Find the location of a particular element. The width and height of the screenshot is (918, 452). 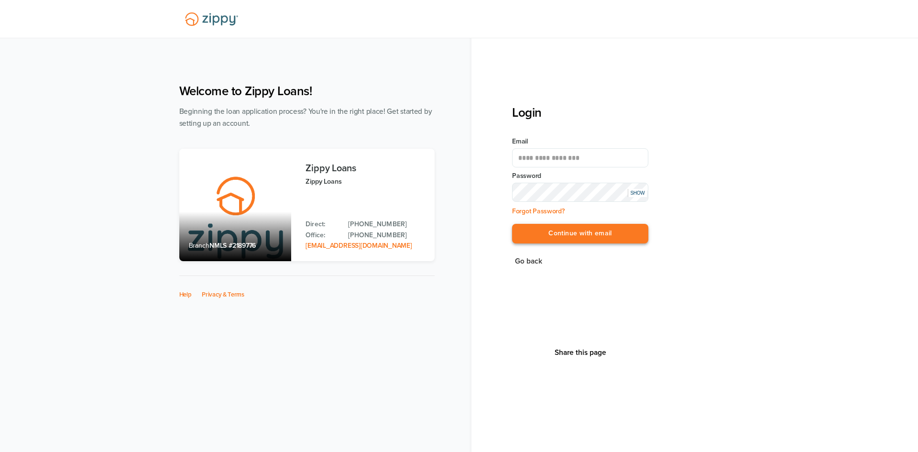

a: Privacy & Terms is located at coordinates (223, 294).